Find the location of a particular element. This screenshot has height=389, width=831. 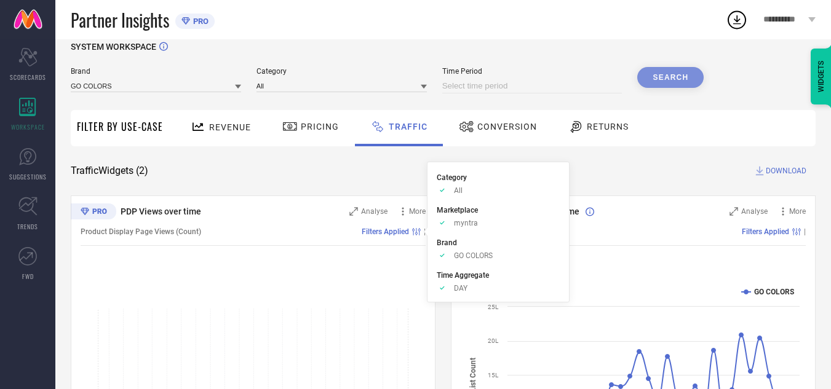

span: Revenue is located at coordinates (230, 127).